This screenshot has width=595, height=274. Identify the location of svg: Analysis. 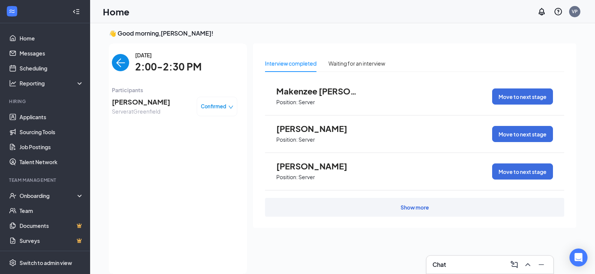
(13, 83).